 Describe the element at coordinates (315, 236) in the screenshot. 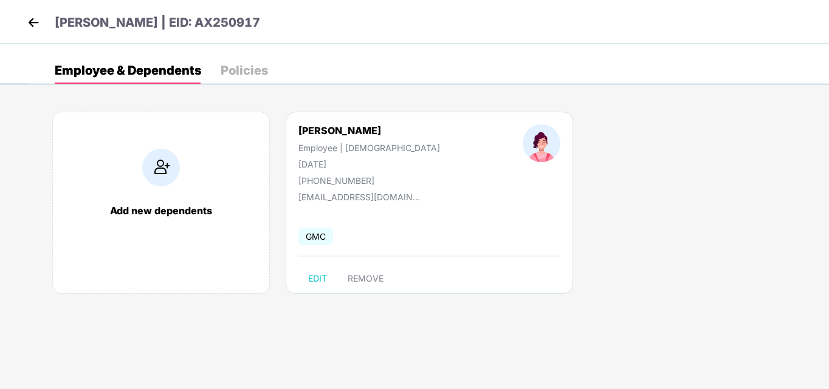

I see `span: GMC` at that location.